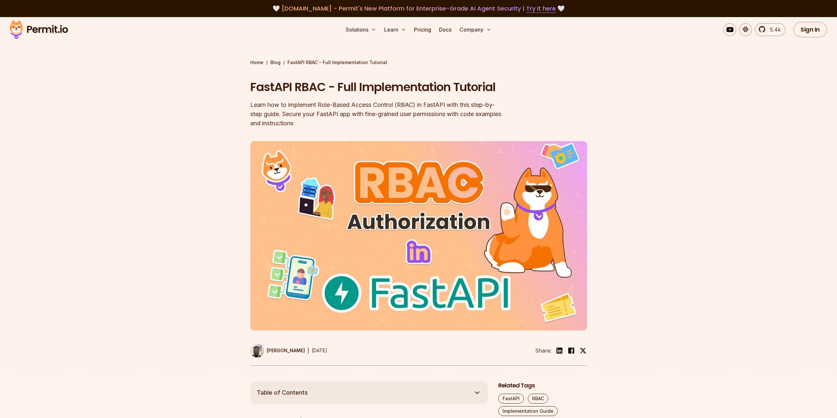  Describe the element at coordinates (369, 393) in the screenshot. I see `button: Table of Contents` at that location.